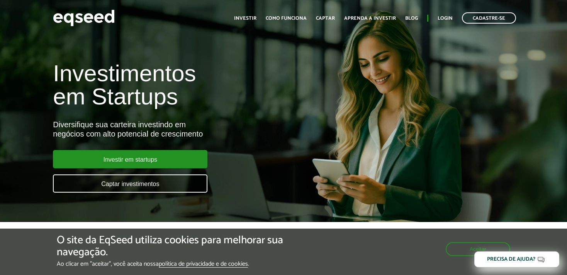 Image resolution: width=567 pixels, height=275 pixels. I want to click on a: Login, so click(445, 18).